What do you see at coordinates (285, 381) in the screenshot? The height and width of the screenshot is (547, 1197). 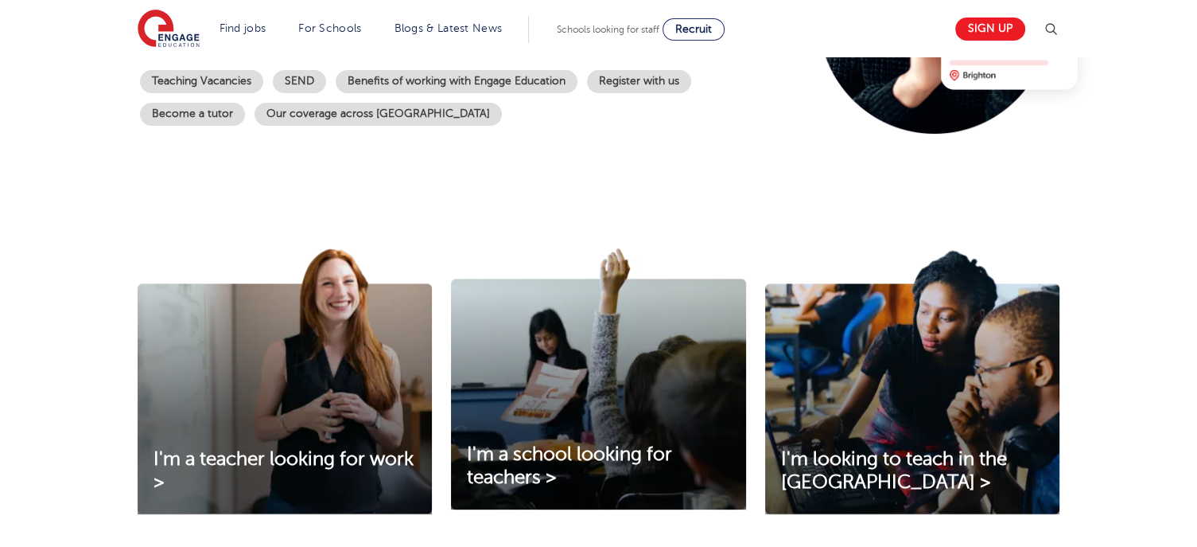 I see `img: I'm a teacher looking for work` at bounding box center [285, 381].